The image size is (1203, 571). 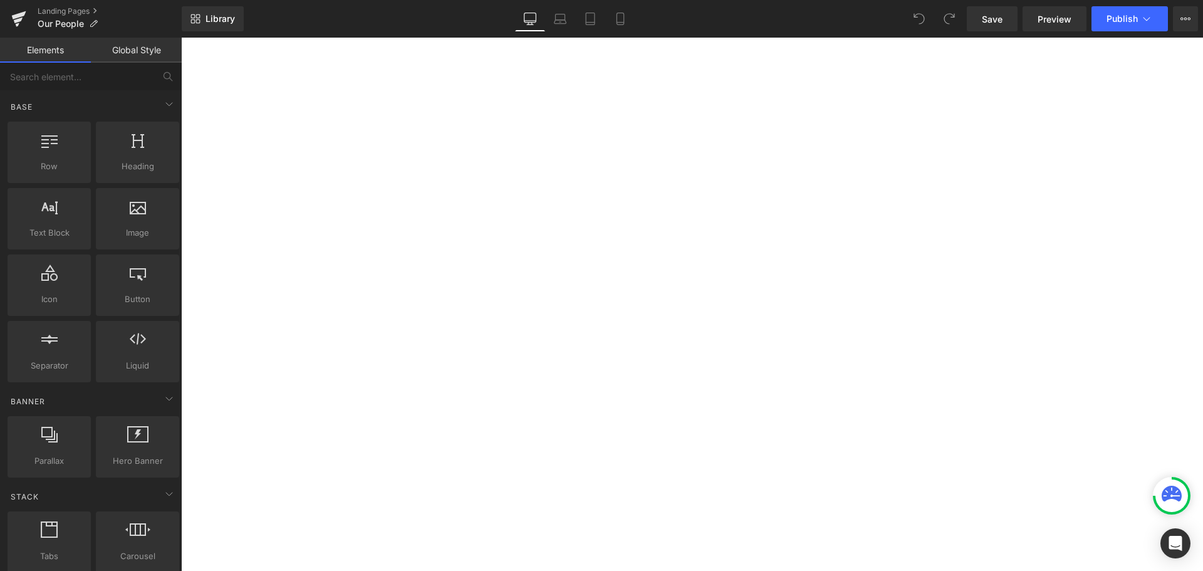 I want to click on a: Mobile, so click(x=621, y=19).